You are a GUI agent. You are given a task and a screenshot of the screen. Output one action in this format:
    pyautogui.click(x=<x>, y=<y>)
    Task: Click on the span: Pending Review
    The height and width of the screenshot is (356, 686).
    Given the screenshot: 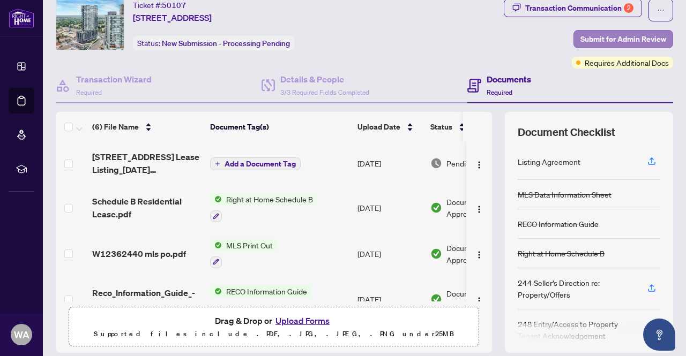 What is the action you would take?
    pyautogui.click(x=473, y=163)
    